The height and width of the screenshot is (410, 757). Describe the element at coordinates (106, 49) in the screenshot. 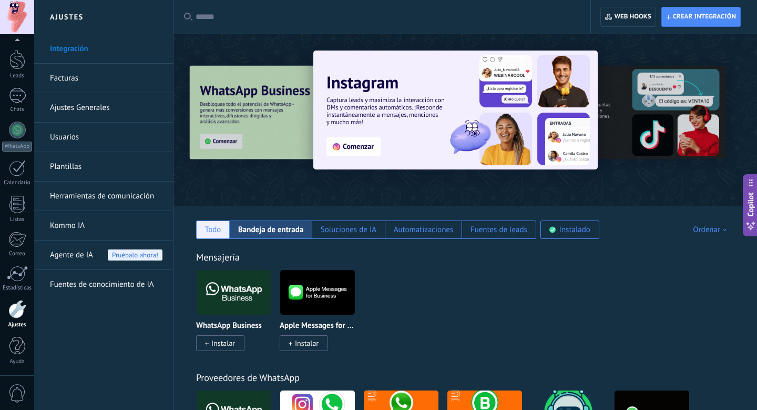

I see `a: Integración` at that location.